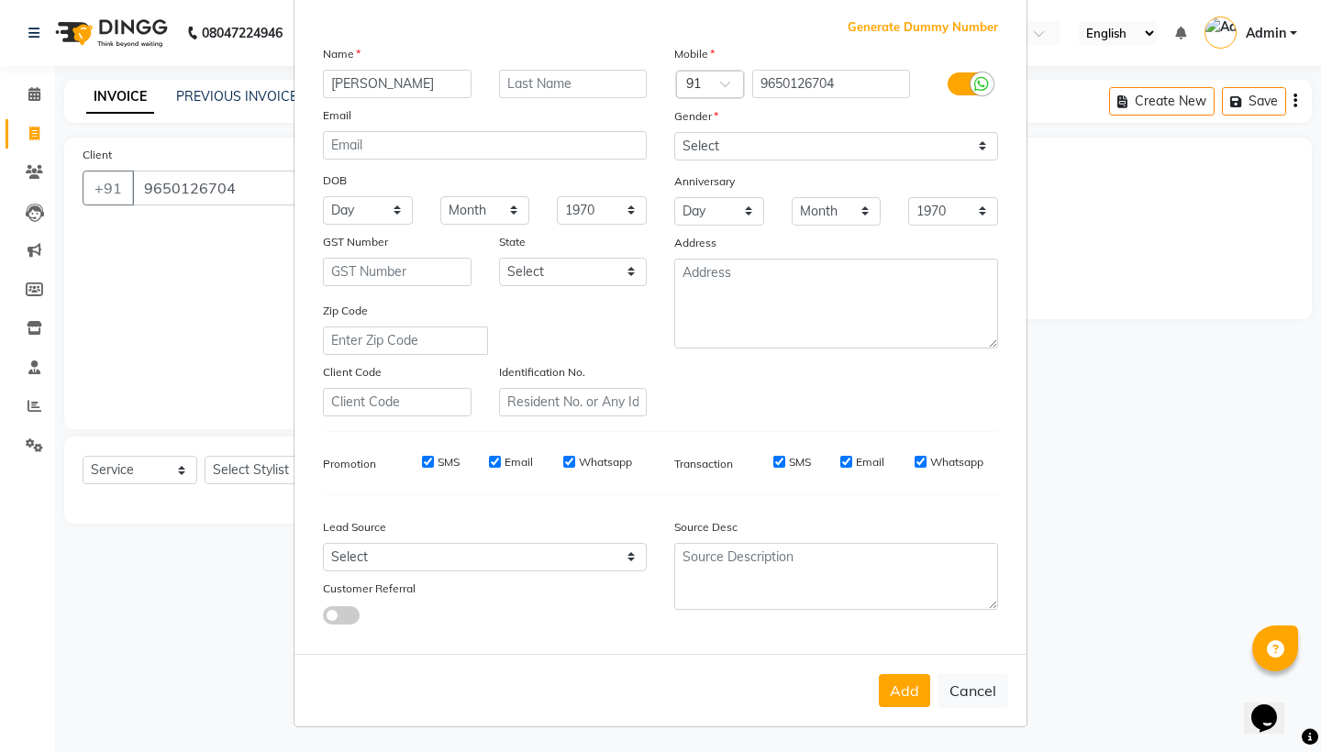 This screenshot has height=752, width=1321. Describe the element at coordinates (696, 117) in the screenshot. I see `label: Gender` at that location.